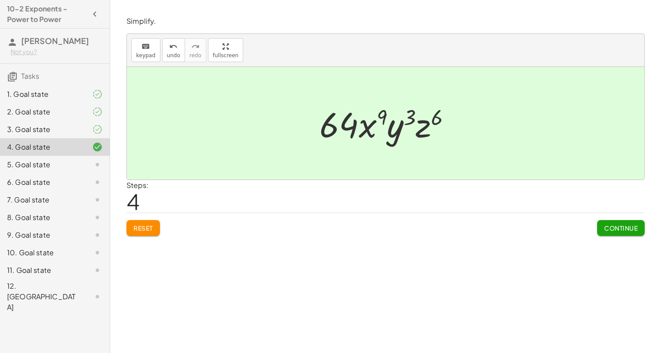 The width and height of the screenshot is (661, 353). What do you see at coordinates (42, 270) in the screenshot?
I see `div: 11. Goal state` at bounding box center [42, 270].